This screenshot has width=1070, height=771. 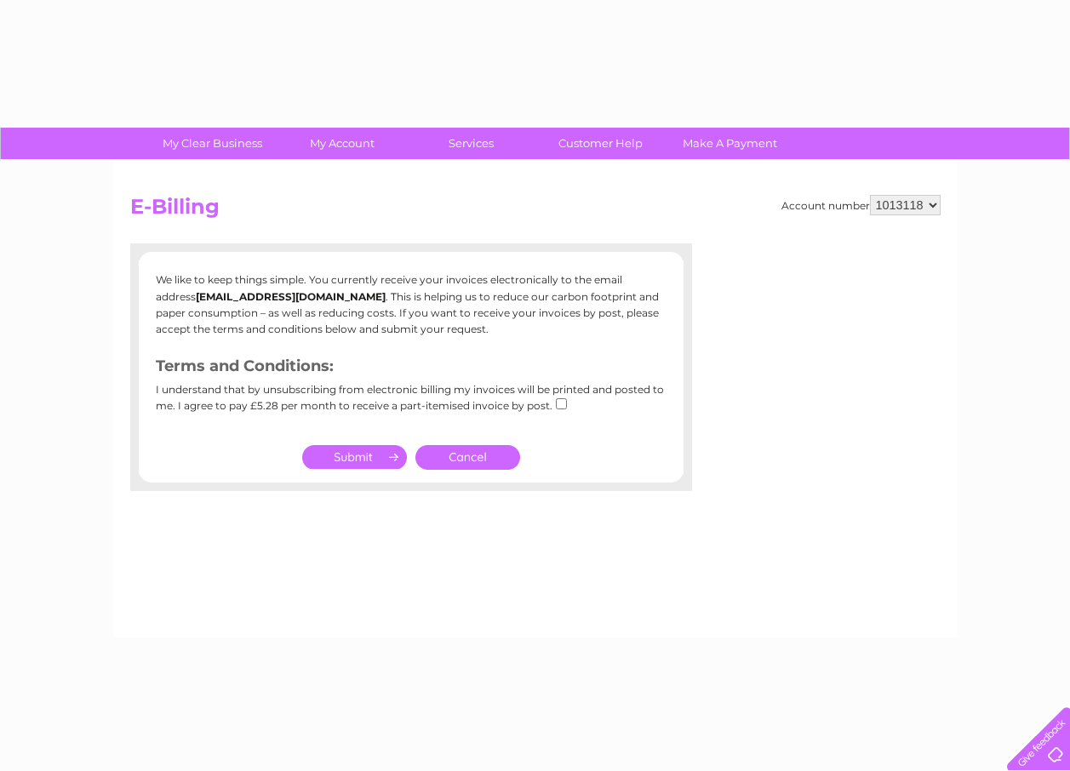 I want to click on a: Cancel, so click(x=467, y=457).